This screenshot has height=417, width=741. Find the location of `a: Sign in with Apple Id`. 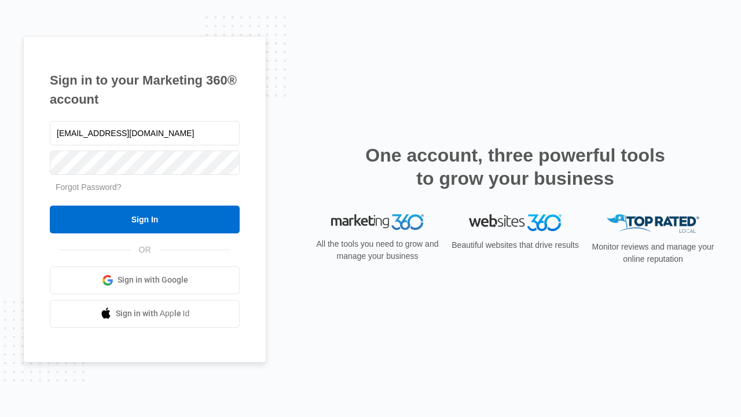

a: Sign in with Apple Id is located at coordinates (145, 314).